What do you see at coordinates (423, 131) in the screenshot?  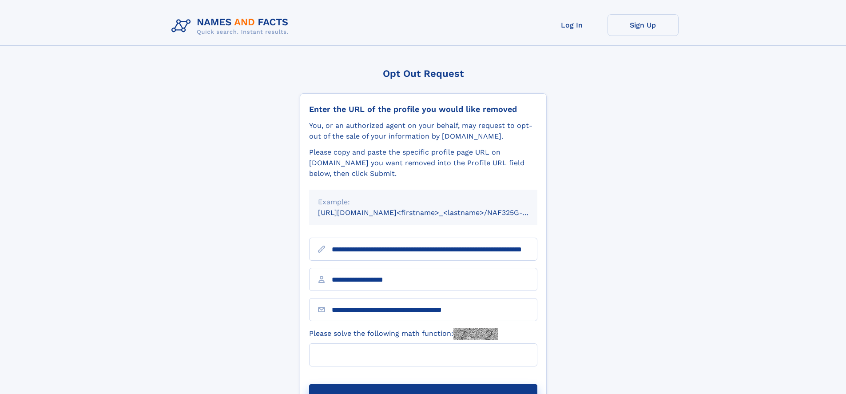 I see `div: You, or an authorized agent on your behalf, may request to opt-out of the sale of your informatio...` at bounding box center [423, 131].